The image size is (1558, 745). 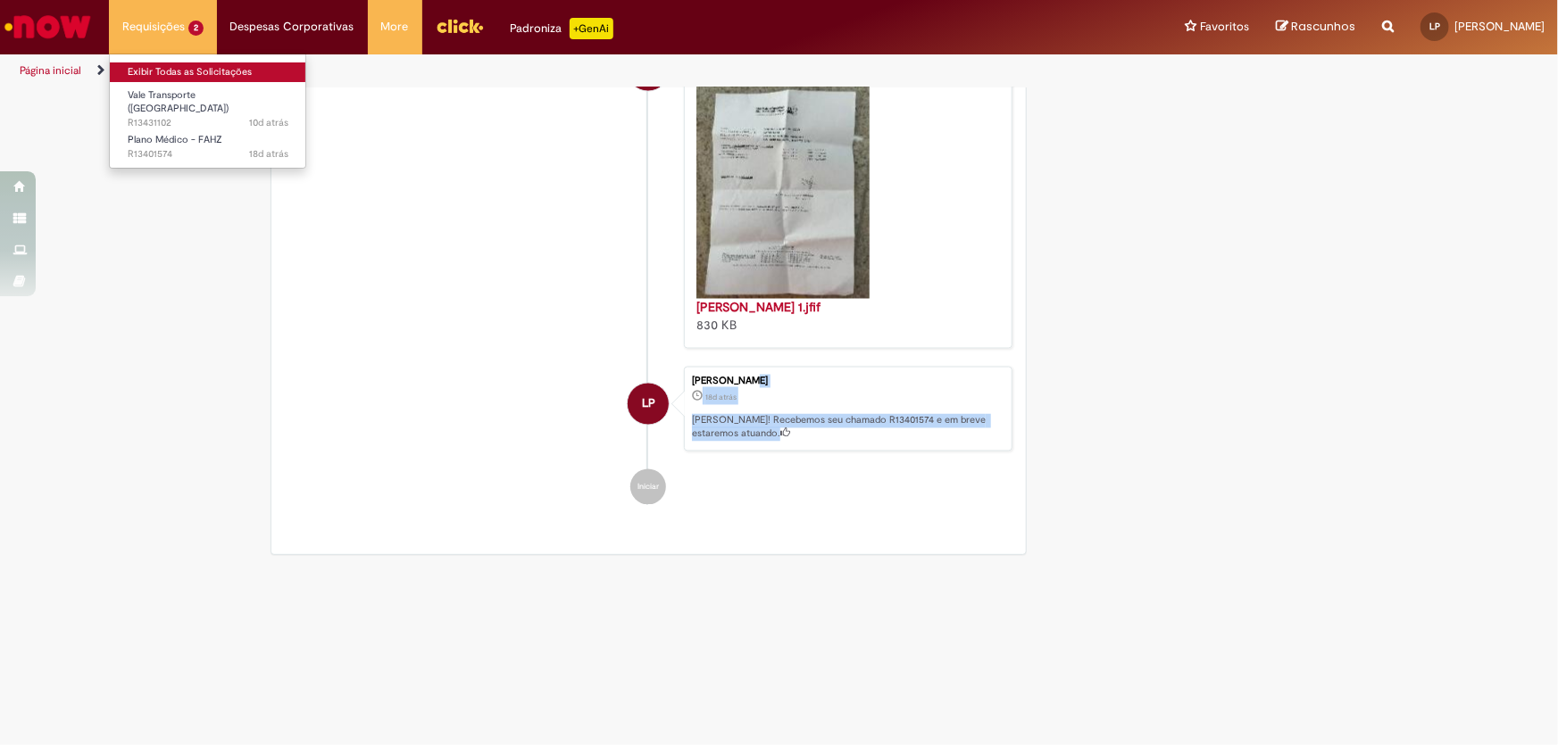 What do you see at coordinates (50, 71) in the screenshot?
I see `a: Página inicial` at bounding box center [50, 71].